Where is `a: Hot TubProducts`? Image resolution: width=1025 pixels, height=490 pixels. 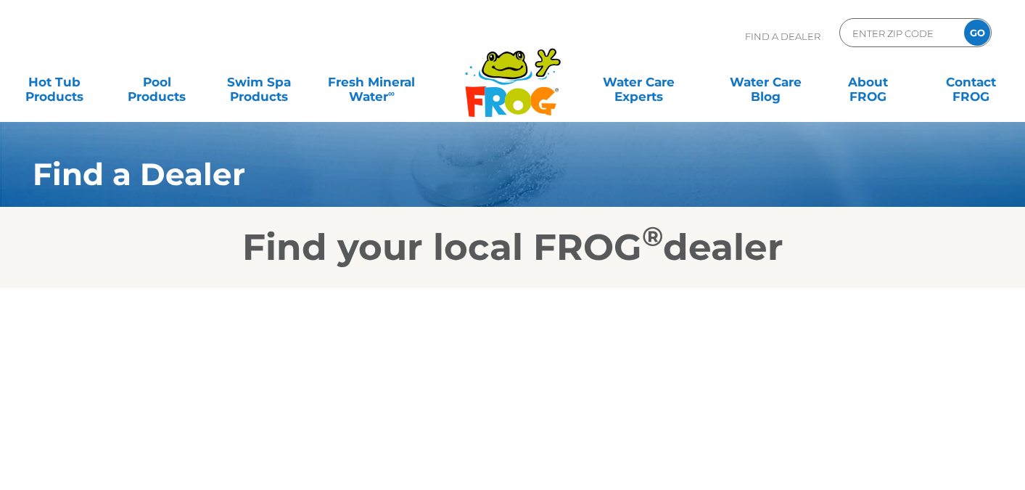 a: Hot TubProducts is located at coordinates (54, 82).